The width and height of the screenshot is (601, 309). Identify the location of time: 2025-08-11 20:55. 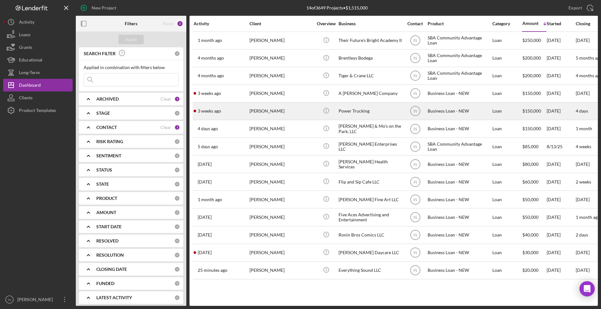
(209, 111).